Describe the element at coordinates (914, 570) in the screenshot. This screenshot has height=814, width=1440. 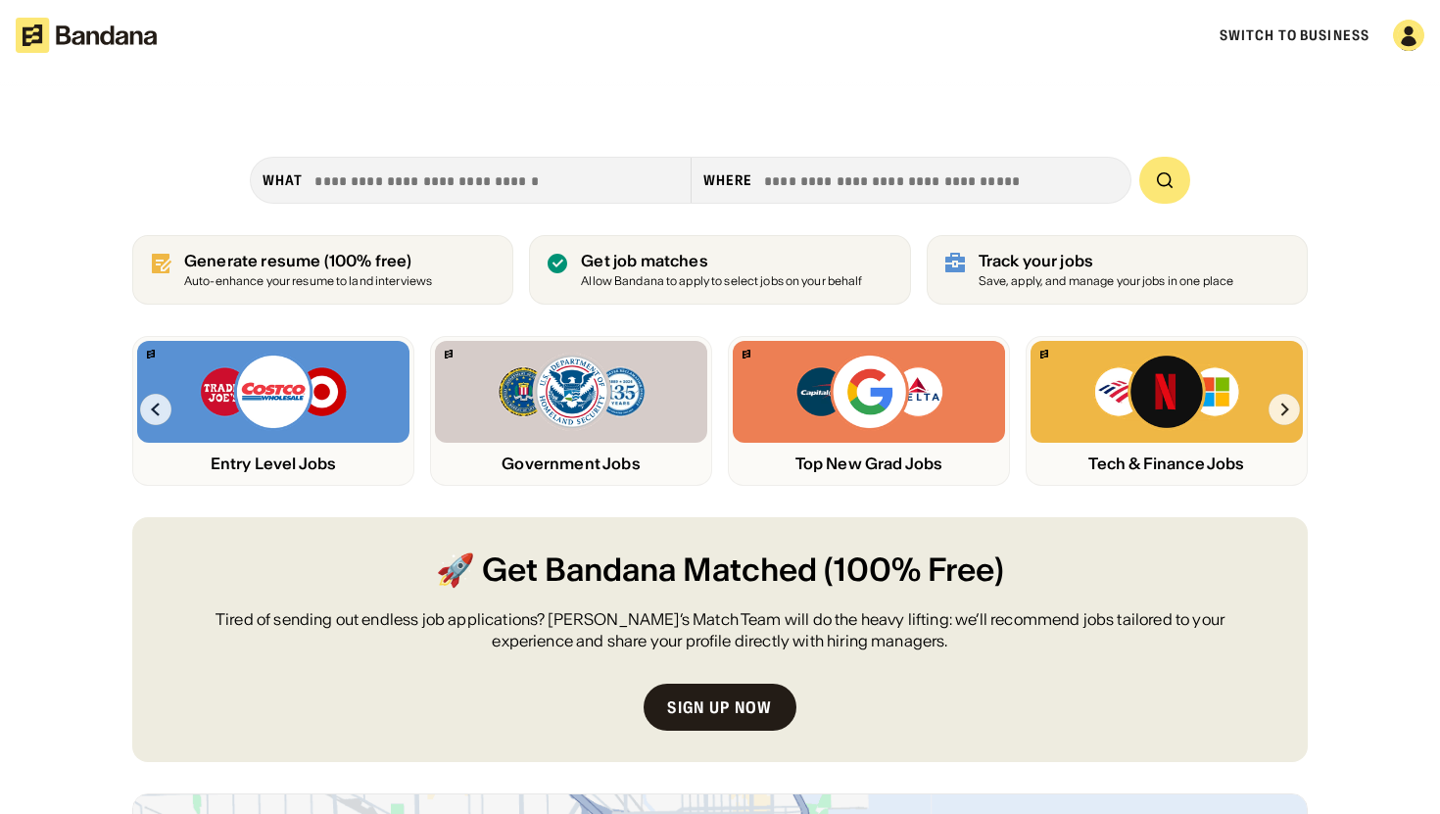
I see `span: (100% Free)` at that location.